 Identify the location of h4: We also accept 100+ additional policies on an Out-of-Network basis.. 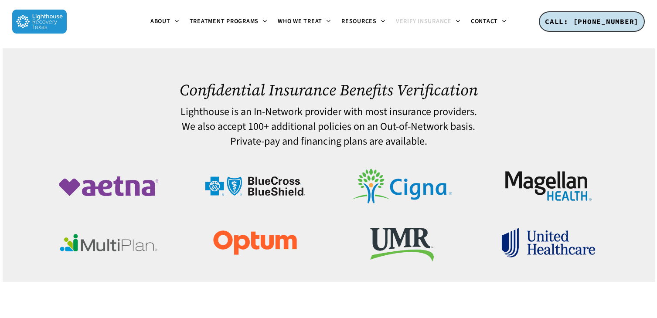
(328, 127).